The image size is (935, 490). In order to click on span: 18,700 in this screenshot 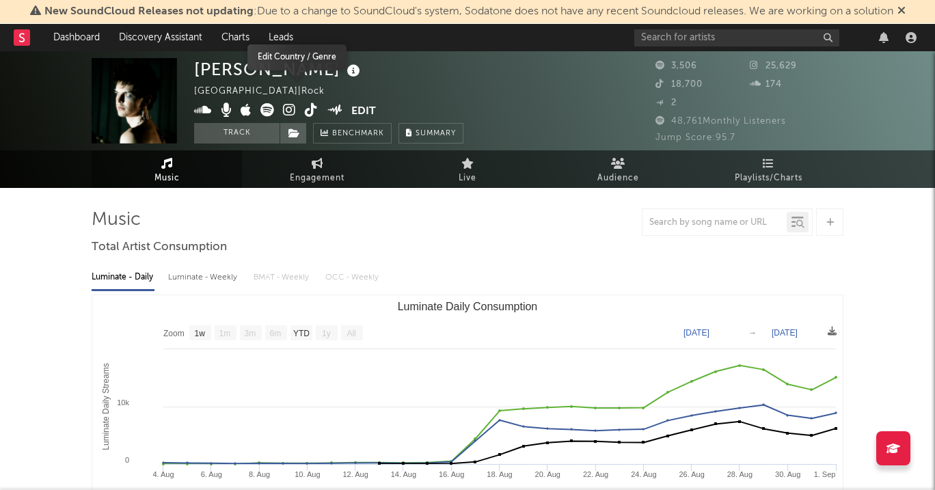, I will do `click(679, 84)`.